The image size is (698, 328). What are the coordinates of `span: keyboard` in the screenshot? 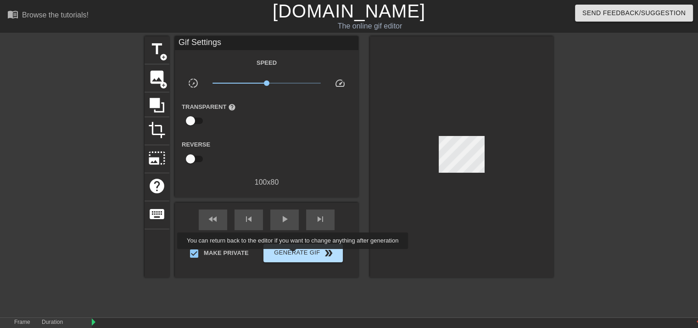 It's located at (157, 214).